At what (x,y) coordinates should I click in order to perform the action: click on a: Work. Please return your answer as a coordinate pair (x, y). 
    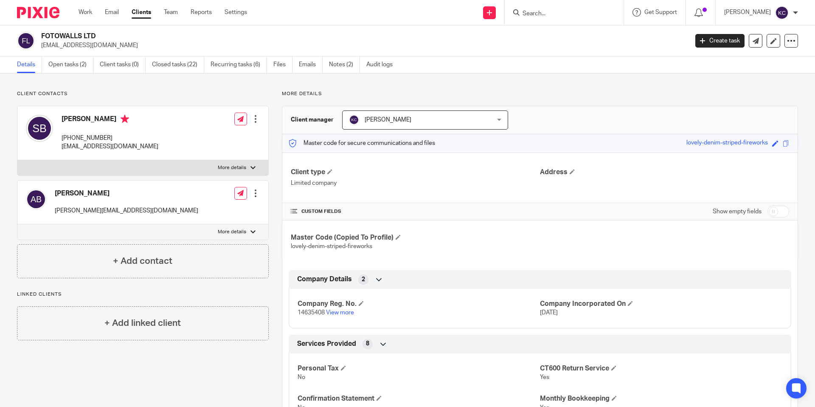
    Looking at the image, I should click on (85, 12).